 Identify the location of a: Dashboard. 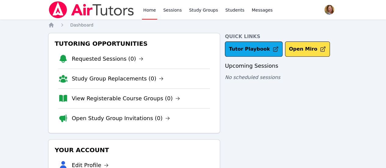
(82, 25).